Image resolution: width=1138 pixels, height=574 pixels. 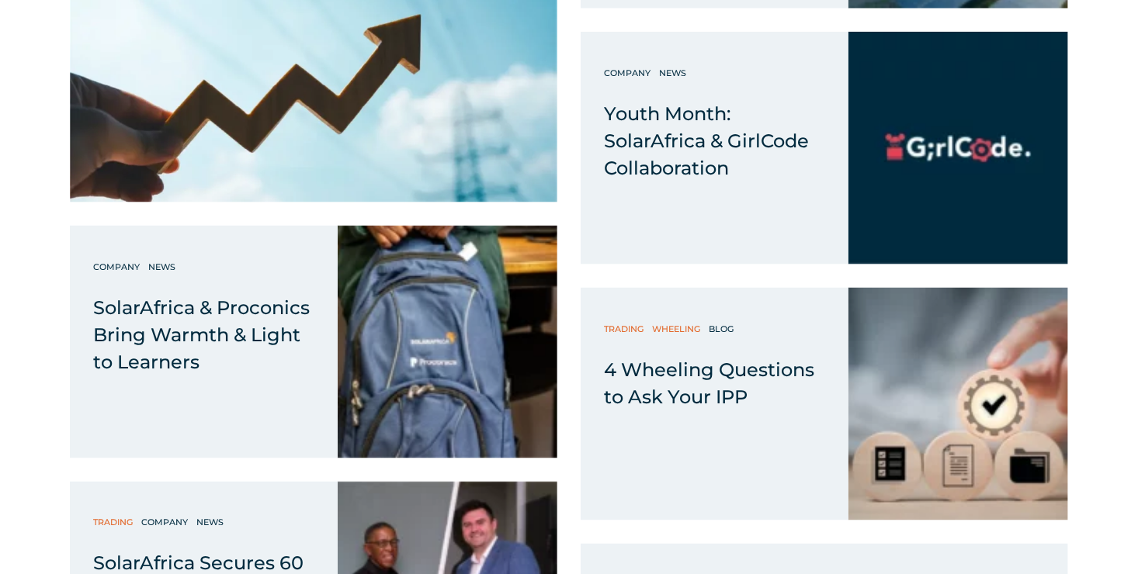 What do you see at coordinates (447, 342) in the screenshot?
I see `img: SolarAfrica & Proconics Bring Warmth & Light to Learners` at bounding box center [447, 342].